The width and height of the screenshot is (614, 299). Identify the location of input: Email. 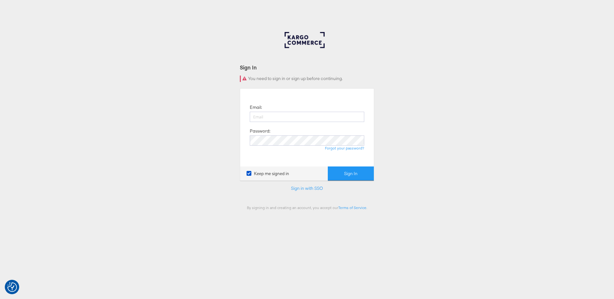
(307, 117).